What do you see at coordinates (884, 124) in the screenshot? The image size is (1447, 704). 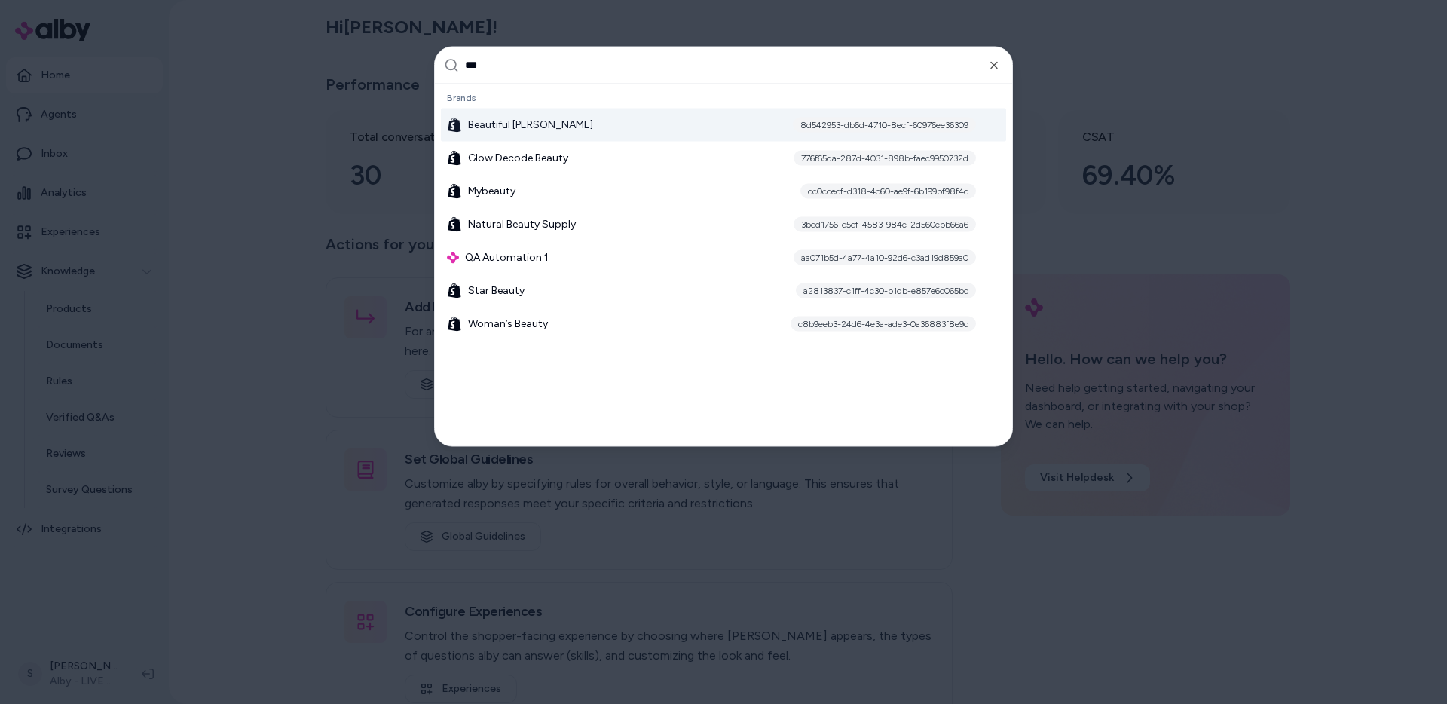 I see `div: 8d542953-db6d-4710-8ecf-60976ee36309` at bounding box center [884, 124].